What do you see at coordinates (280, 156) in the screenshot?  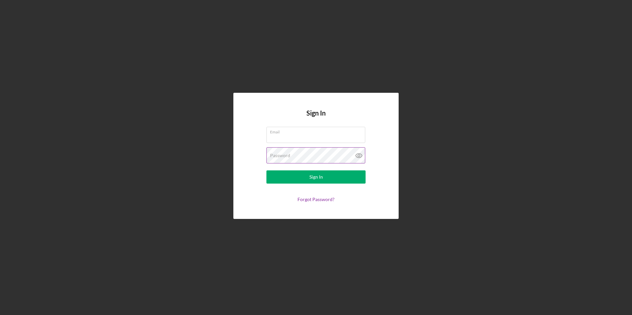 I see `label: Password` at bounding box center [280, 156].